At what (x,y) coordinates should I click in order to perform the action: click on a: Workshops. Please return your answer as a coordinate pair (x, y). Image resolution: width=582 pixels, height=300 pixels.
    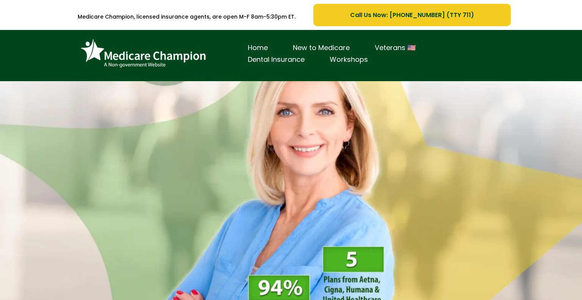
    Looking at the image, I should click on (349, 60).